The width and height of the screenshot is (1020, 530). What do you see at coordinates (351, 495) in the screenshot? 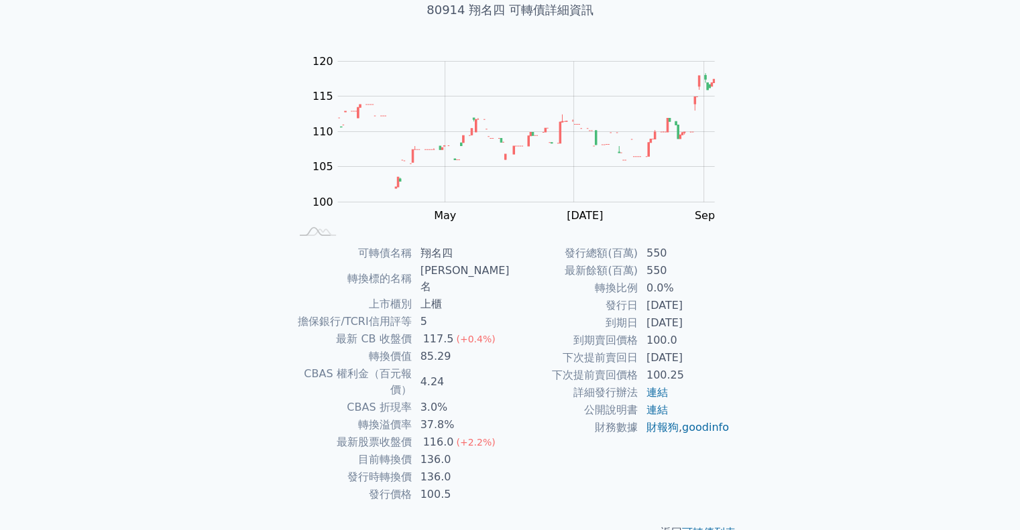
I see `td: 發行價格` at bounding box center [351, 495].